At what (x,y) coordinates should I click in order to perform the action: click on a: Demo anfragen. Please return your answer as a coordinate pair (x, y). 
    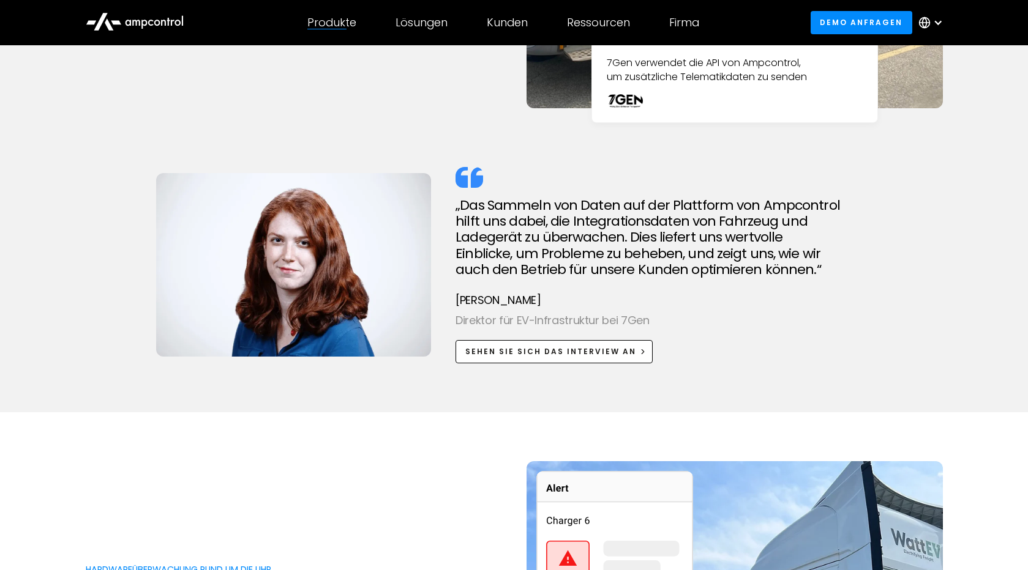
    Looking at the image, I should click on (861, 22).